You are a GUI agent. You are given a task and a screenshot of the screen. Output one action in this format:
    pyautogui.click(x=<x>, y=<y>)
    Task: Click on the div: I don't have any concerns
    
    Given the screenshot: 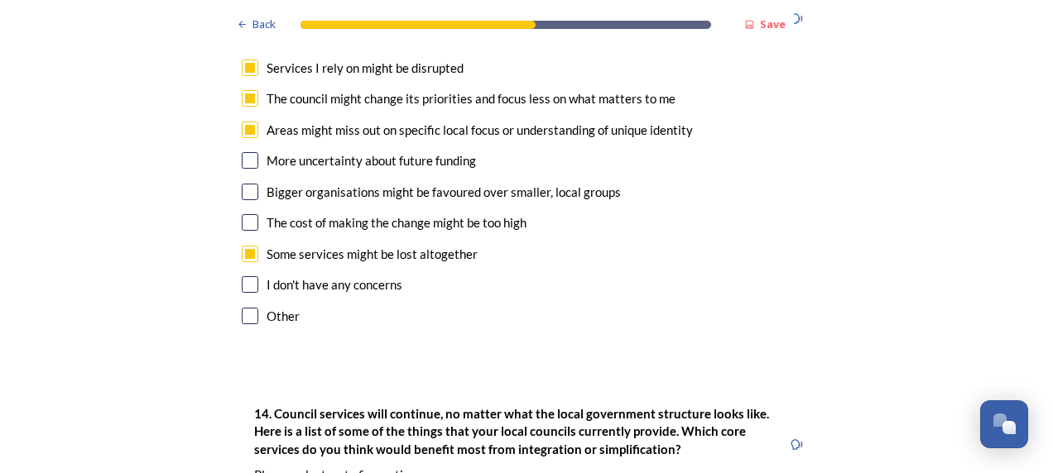 What is the action you would take?
    pyautogui.click(x=334, y=285)
    